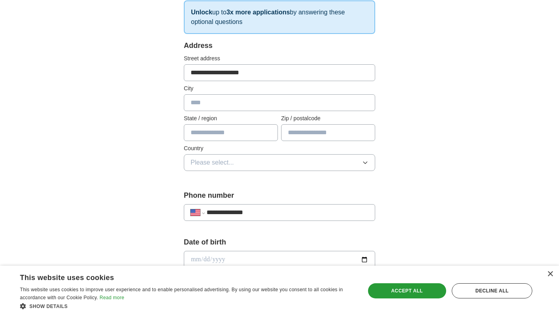 The height and width of the screenshot is (316, 559). I want to click on a: Read more, opens a new window, so click(112, 297).